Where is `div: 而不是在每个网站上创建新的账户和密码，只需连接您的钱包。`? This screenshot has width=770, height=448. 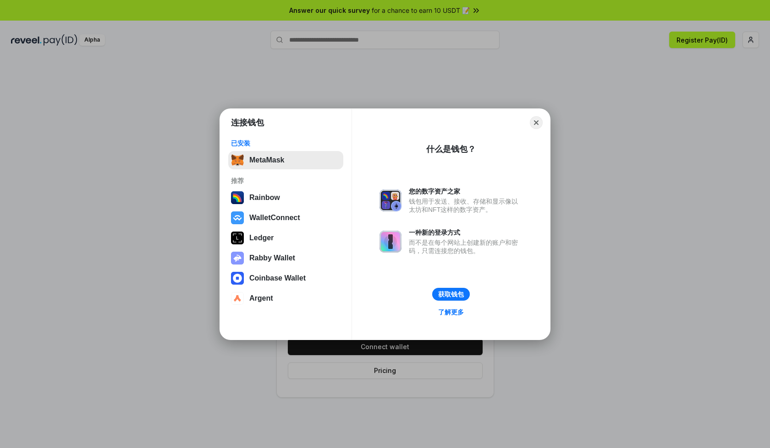 div: 而不是在每个网站上创建新的账户和密码，只需连接您的钱包。 is located at coordinates (465, 247).